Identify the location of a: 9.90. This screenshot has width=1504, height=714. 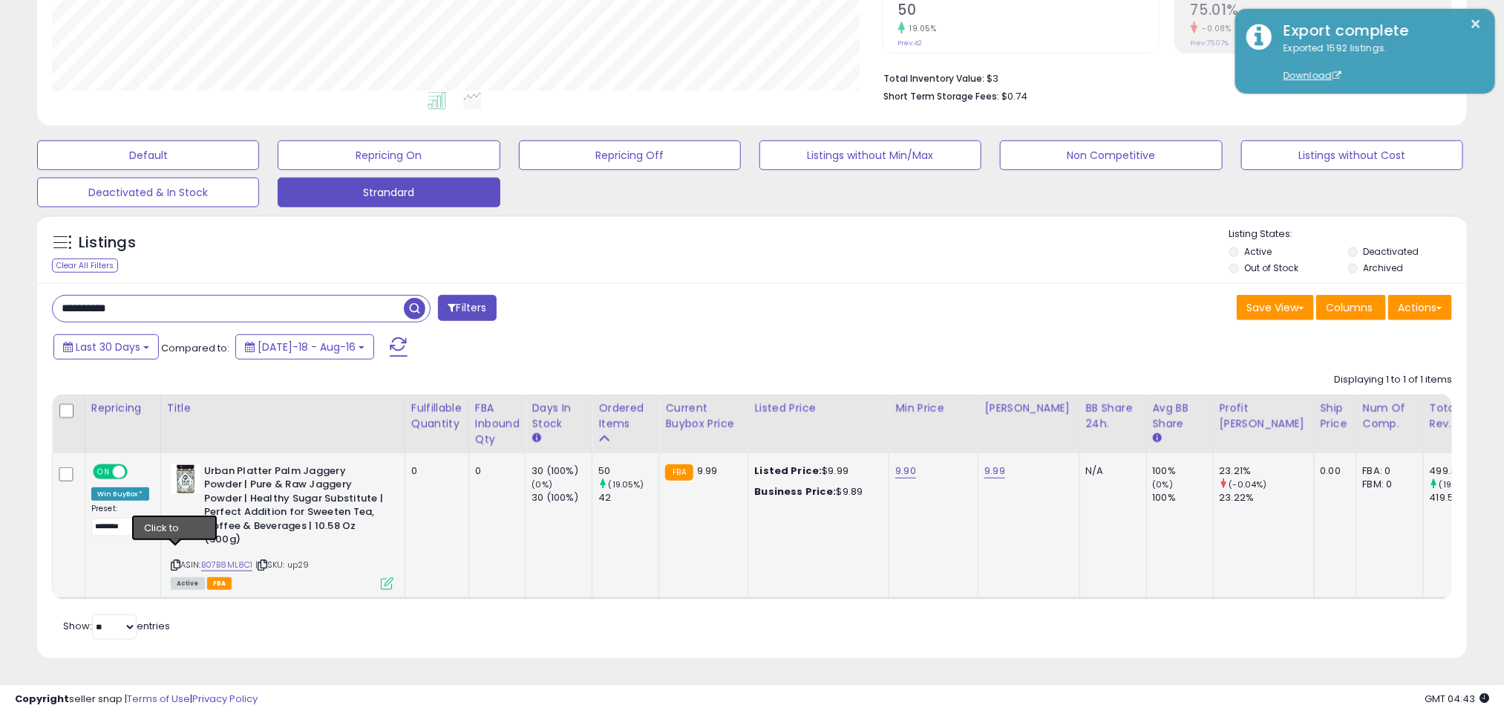
(906, 471).